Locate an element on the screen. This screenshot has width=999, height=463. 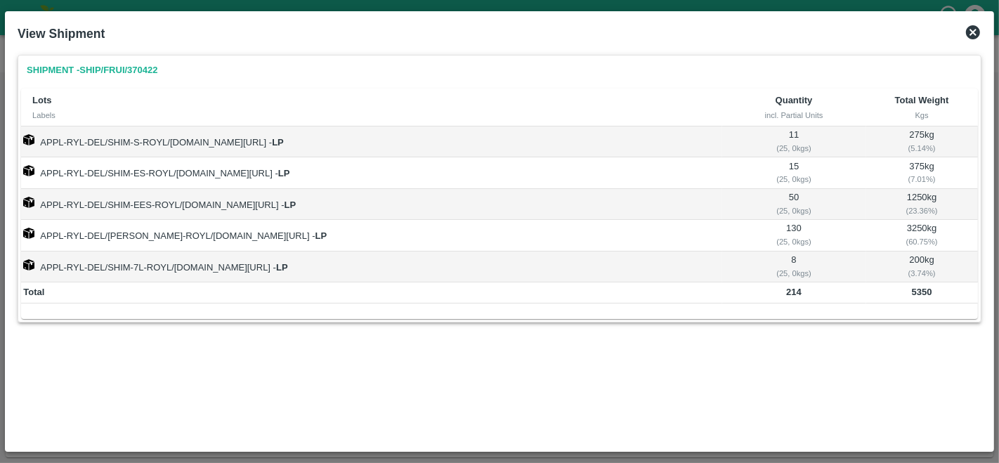
div: ( 23.36 %) is located at coordinates (922, 211).